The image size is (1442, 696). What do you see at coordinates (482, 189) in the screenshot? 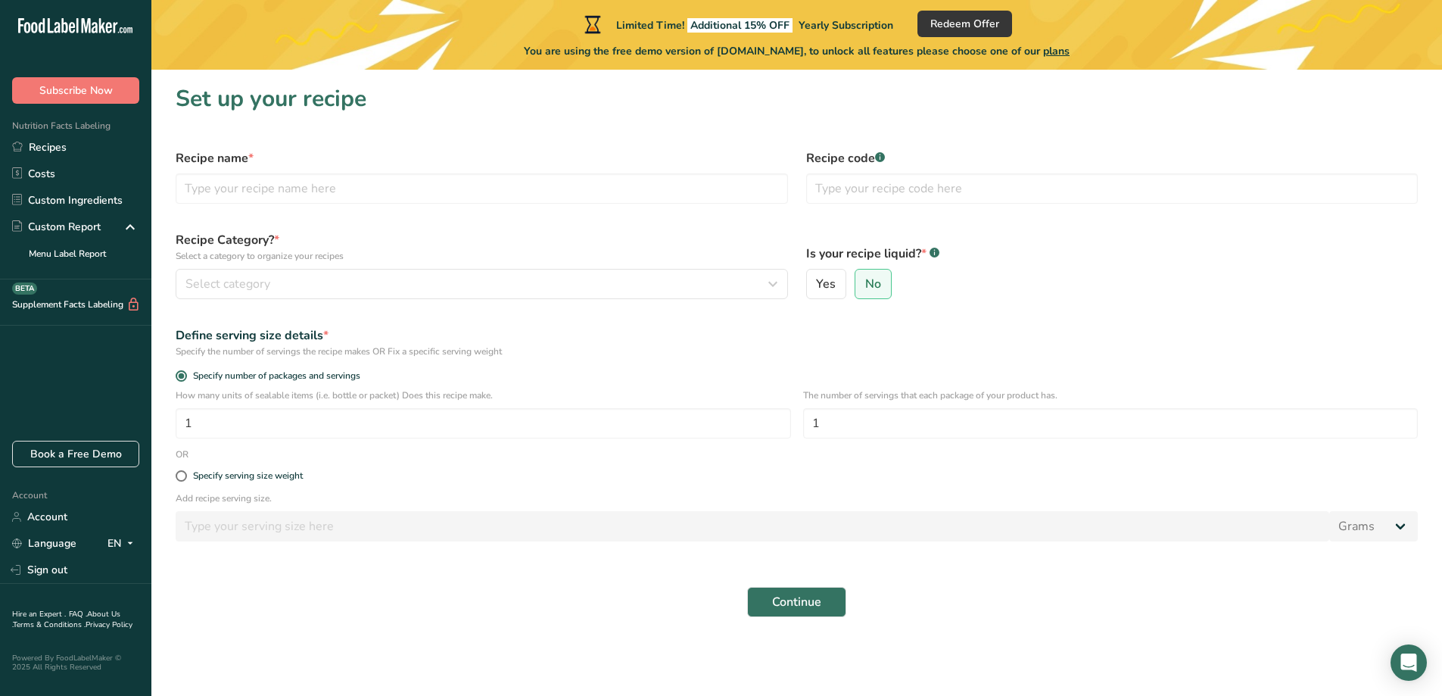
I see `input: Type your recipe name here` at bounding box center [482, 189].